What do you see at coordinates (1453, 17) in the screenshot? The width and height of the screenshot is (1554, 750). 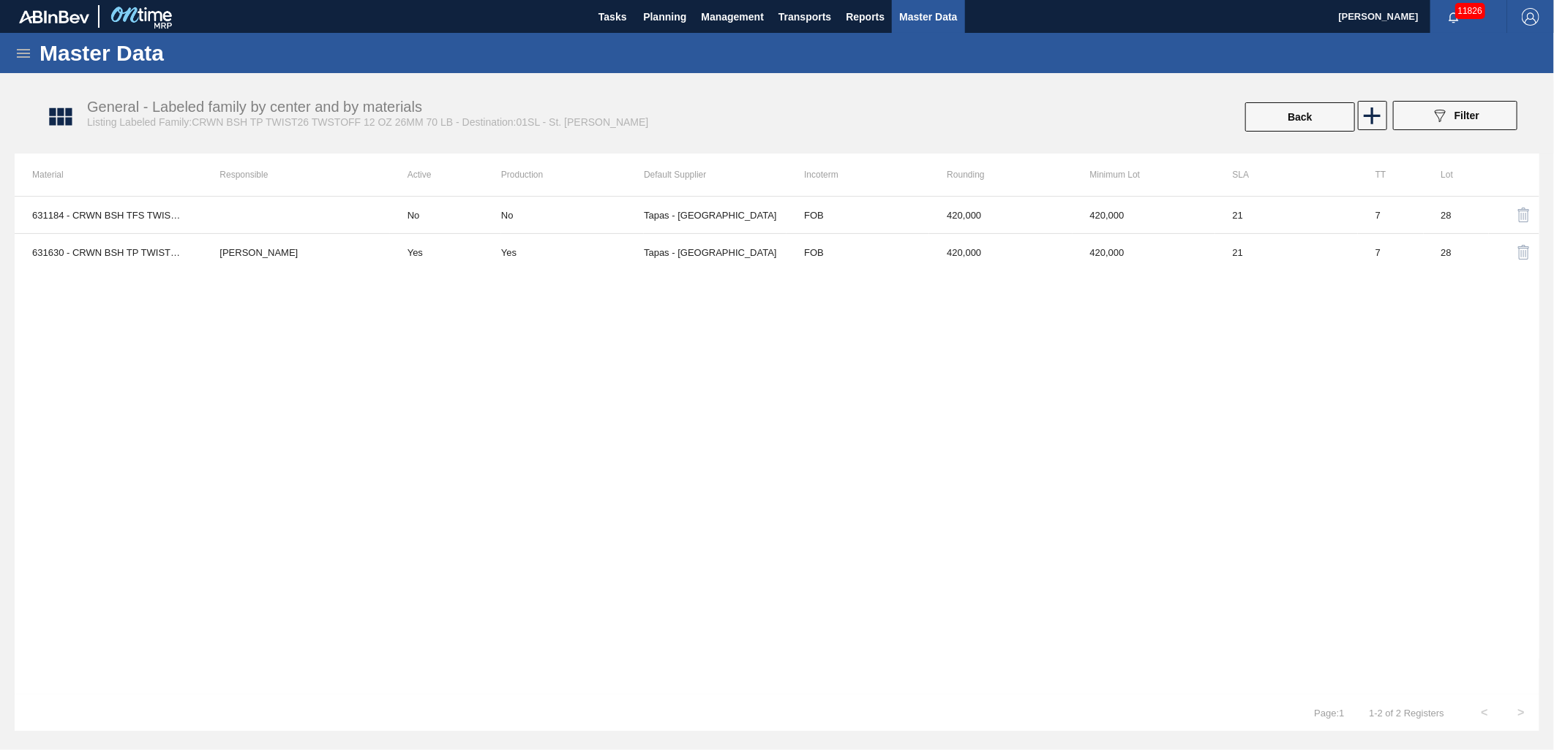 I see `button: Notifications` at bounding box center [1453, 17].